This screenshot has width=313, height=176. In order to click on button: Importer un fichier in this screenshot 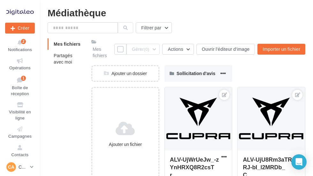, I will do `click(281, 49)`.